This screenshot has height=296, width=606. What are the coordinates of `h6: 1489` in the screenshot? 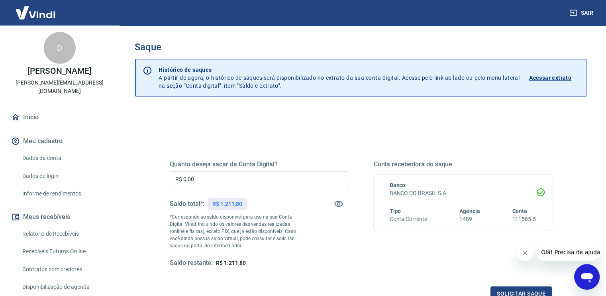 It's located at (470, 219).